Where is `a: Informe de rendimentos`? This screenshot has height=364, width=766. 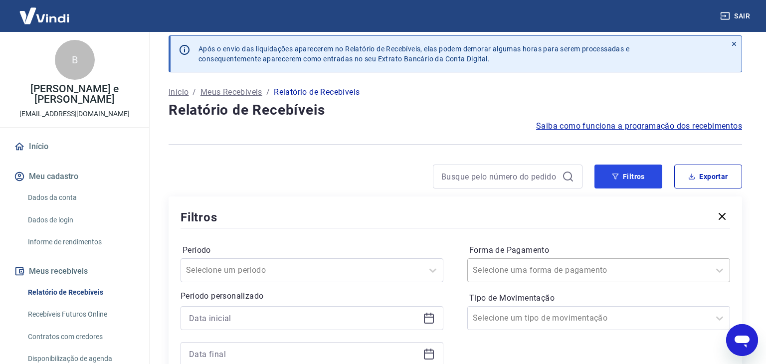 a: Informe de rendimentos is located at coordinates (80, 242).